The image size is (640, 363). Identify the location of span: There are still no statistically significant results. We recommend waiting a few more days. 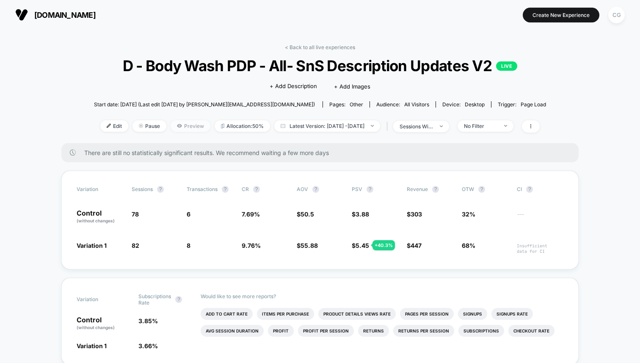
(323, 152).